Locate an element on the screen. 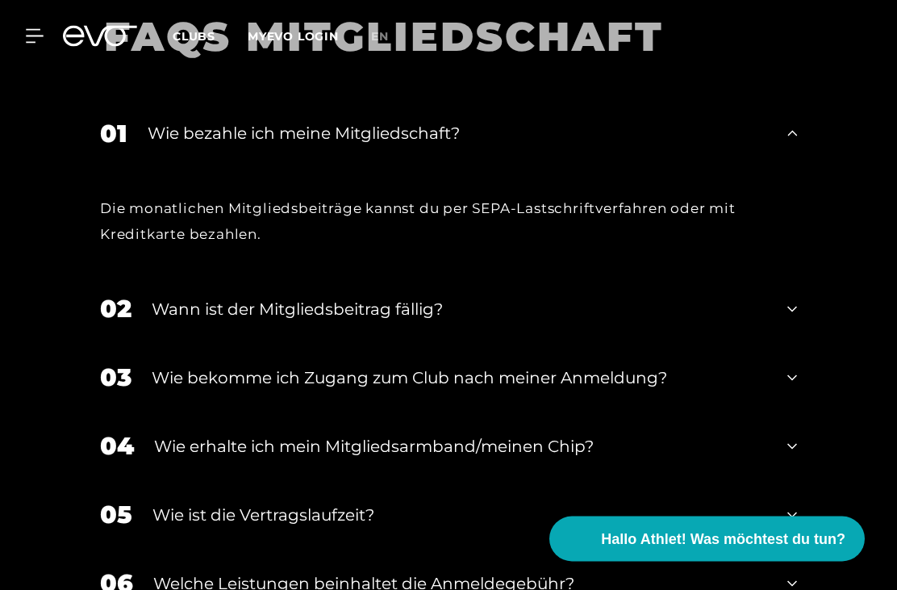  span: en is located at coordinates (380, 36).